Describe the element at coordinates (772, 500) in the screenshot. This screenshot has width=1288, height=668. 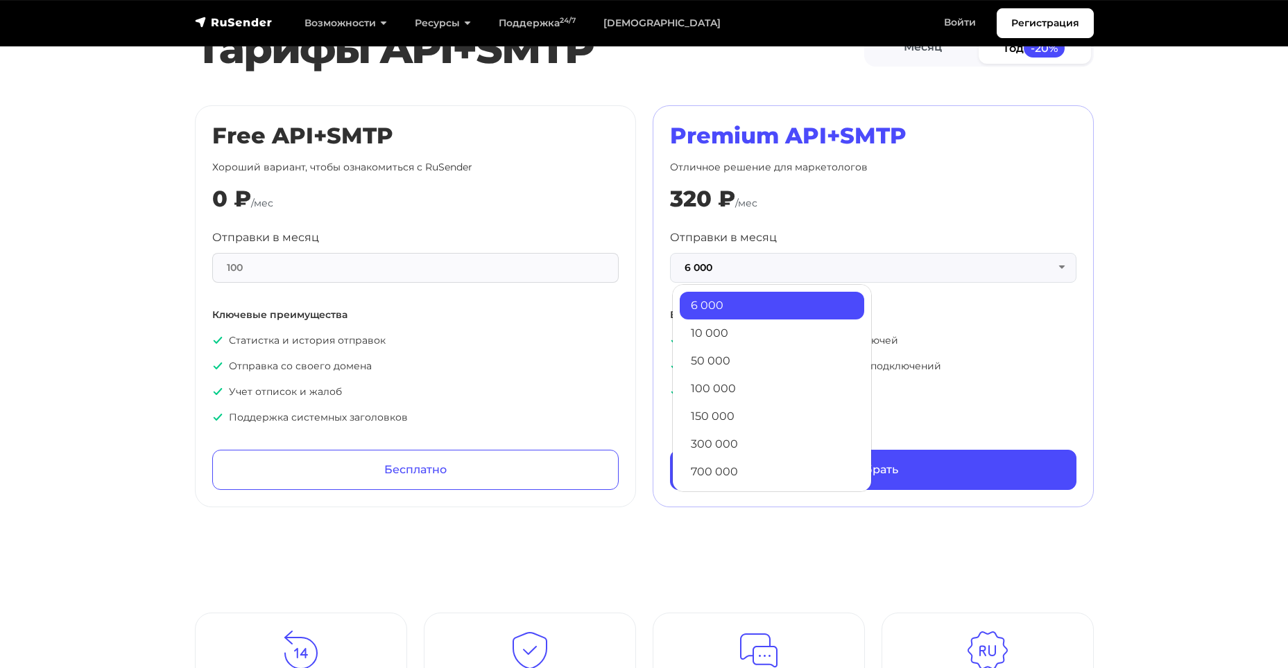
I see `a: 1 500 000` at that location.